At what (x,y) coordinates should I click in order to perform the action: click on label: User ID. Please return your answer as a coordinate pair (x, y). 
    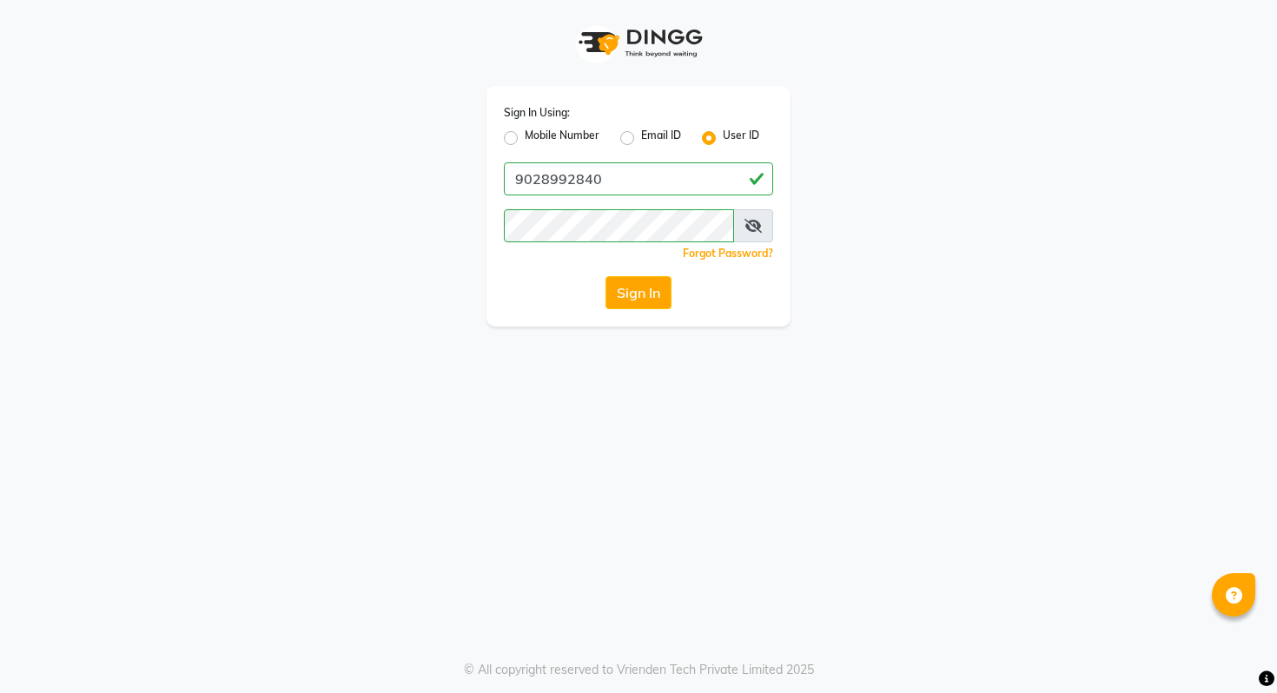
    Looking at the image, I should click on (741, 138).